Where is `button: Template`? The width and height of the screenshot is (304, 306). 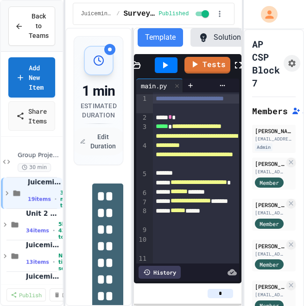 button: Template is located at coordinates (160, 37).